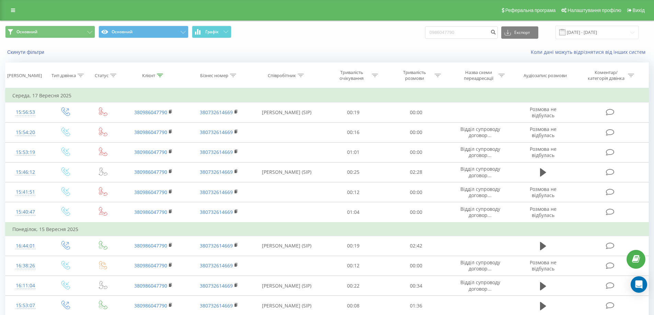  Describe the element at coordinates (416, 246) in the screenshot. I see `td: 02:42` at that location.